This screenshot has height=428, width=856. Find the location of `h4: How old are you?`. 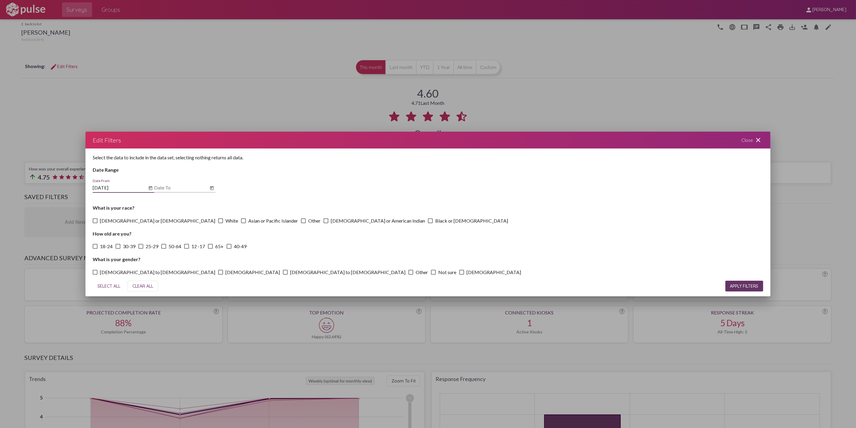

h4: How old are you? is located at coordinates (428, 233).